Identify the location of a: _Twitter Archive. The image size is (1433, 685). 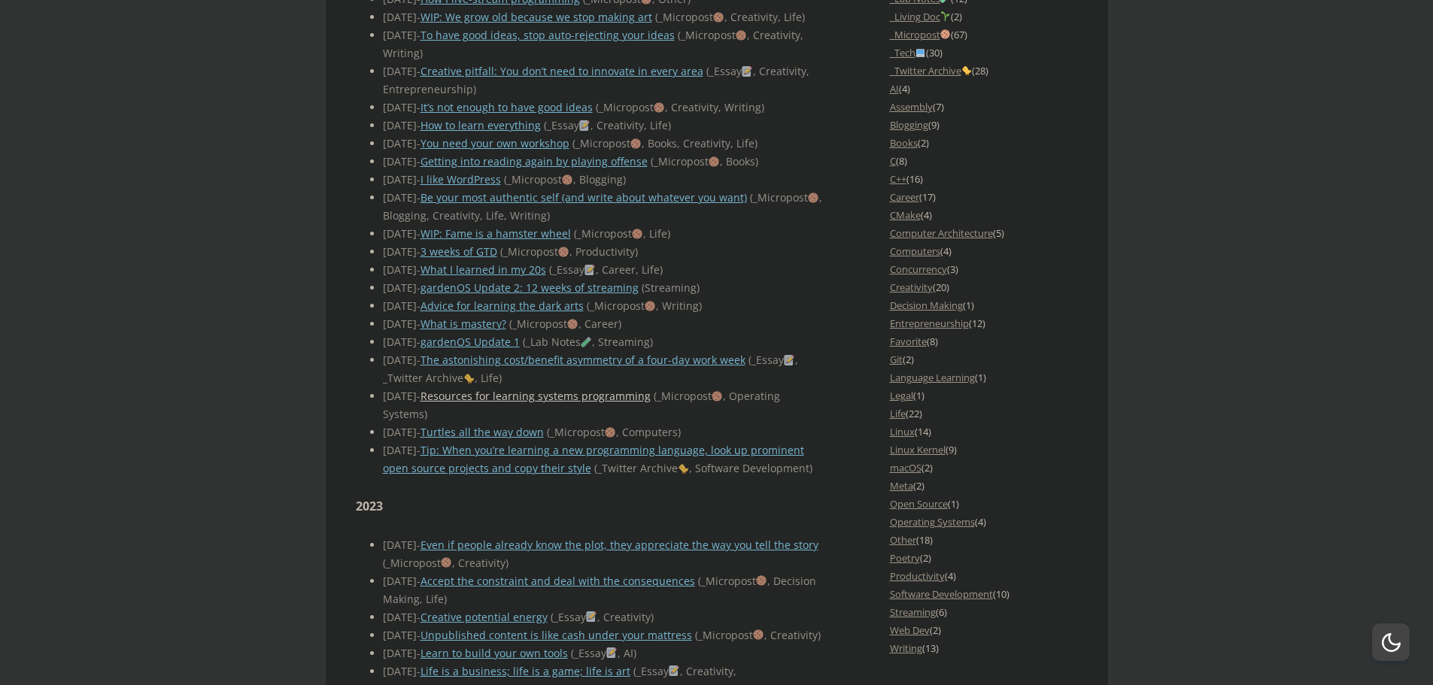
(931, 71).